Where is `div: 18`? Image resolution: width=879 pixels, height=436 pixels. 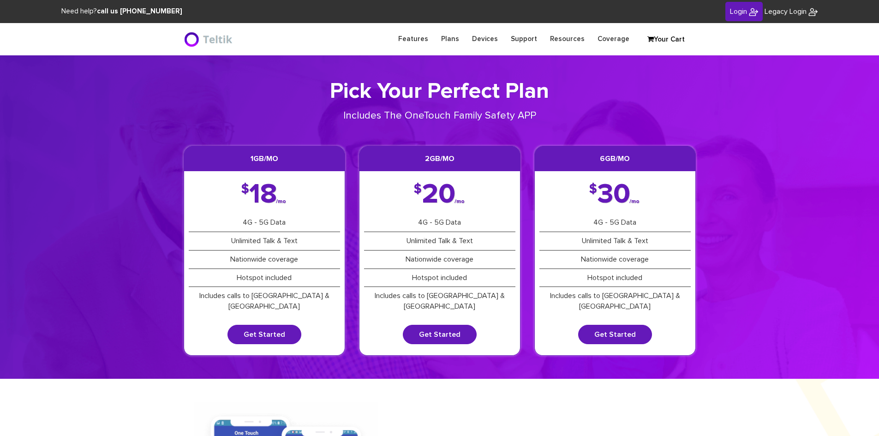 div: 18 is located at coordinates (264, 195).